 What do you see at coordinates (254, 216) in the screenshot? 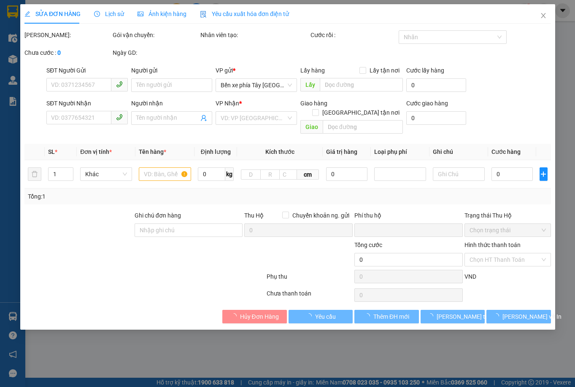
I see `span: Thu Hộ` at bounding box center [254, 216].